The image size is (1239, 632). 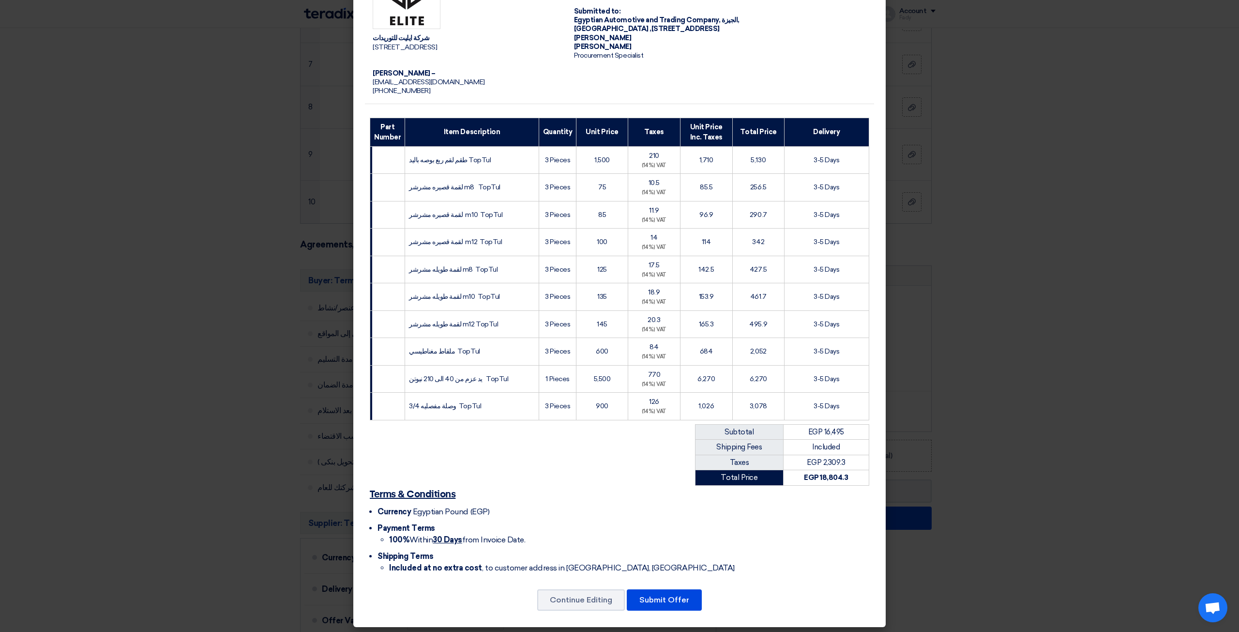 What do you see at coordinates (706, 406) in the screenshot?
I see `span: 1,026` at bounding box center [706, 406].